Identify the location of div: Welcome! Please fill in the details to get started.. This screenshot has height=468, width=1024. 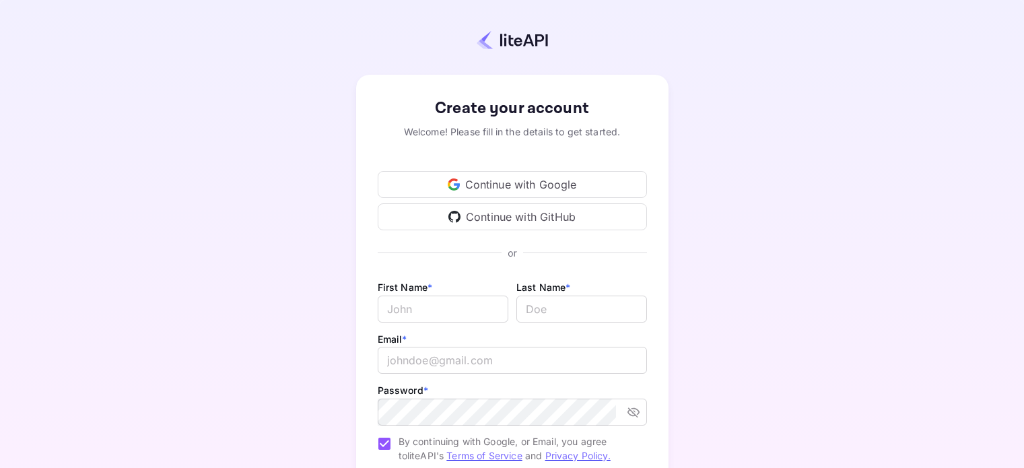
(512, 131).